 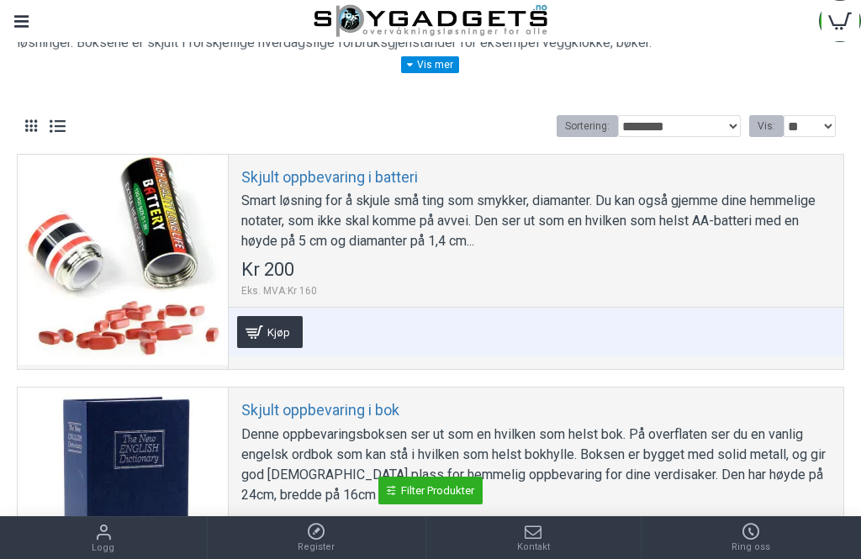 What do you see at coordinates (766, 126) in the screenshot?
I see `label: Vis:` at bounding box center [766, 126].